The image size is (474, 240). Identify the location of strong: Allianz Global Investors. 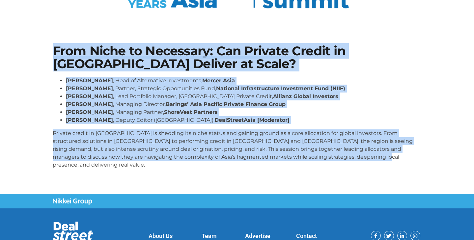
(306, 96).